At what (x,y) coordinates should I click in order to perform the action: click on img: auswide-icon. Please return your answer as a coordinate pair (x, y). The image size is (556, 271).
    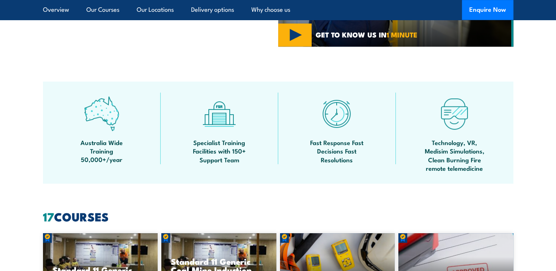
    Looking at the image, I should click on (101, 114).